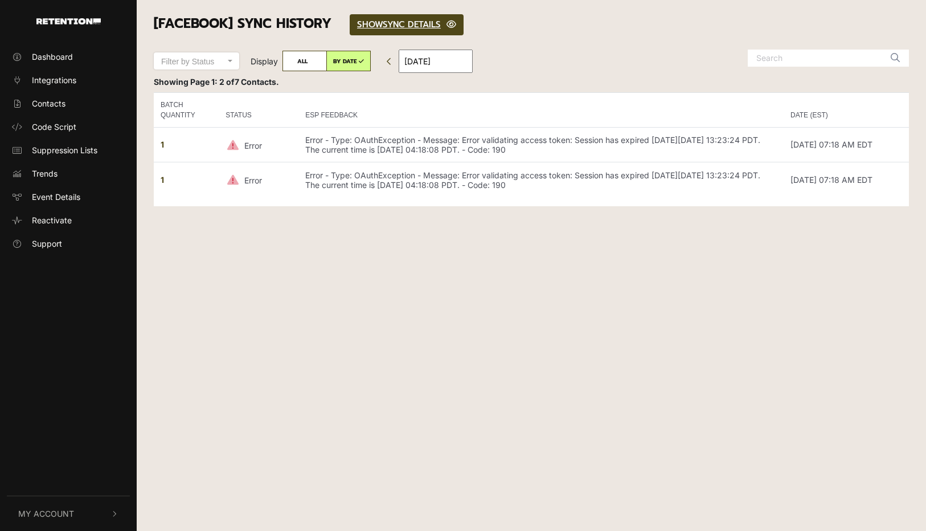  Describe the element at coordinates (68, 21) in the screenshot. I see `img: Retention.com` at that location.